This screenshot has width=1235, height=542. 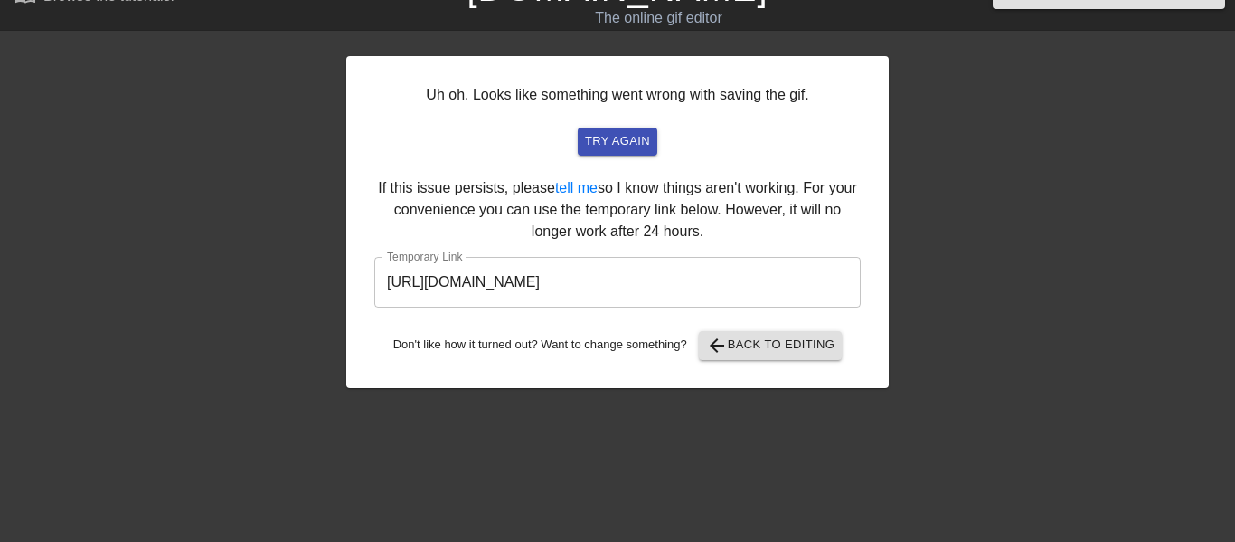 What do you see at coordinates (617, 221) in the screenshot?
I see `div: Uh oh. Looks like something went wrong with saving the gif. If this issue persists, please so I k...` at bounding box center [617, 221].